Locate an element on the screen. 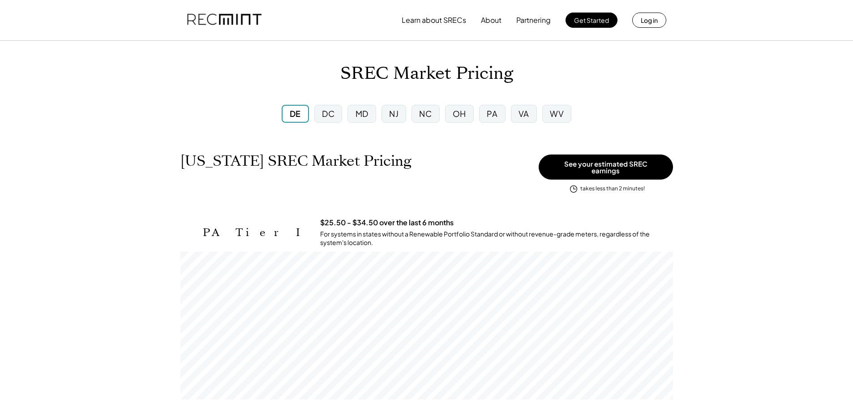 The height and width of the screenshot is (408, 853). div: OH is located at coordinates (459, 113).